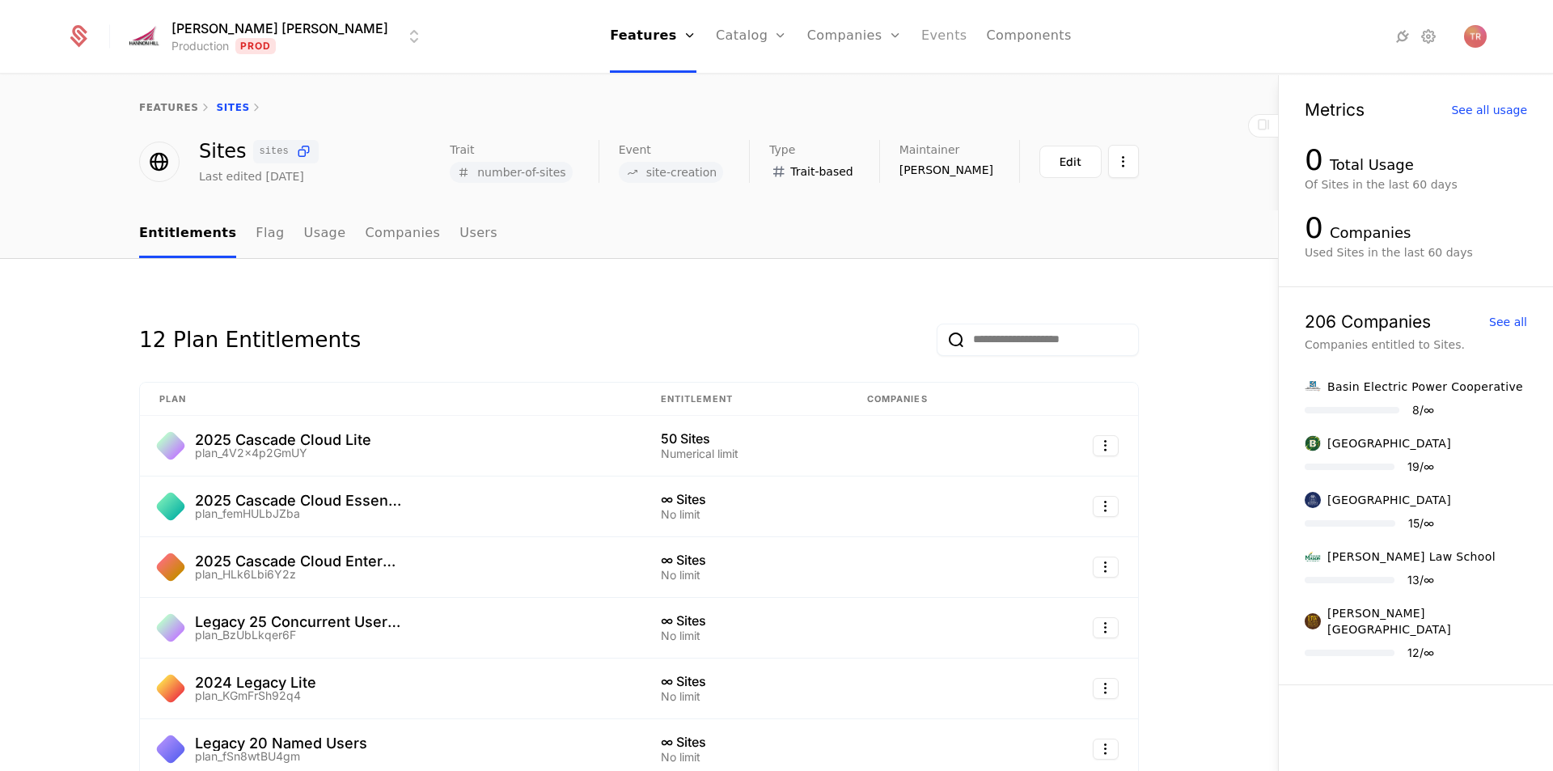 This screenshot has width=1553, height=771. Describe the element at coordinates (274, 151) in the screenshot. I see `span: sites` at that location.